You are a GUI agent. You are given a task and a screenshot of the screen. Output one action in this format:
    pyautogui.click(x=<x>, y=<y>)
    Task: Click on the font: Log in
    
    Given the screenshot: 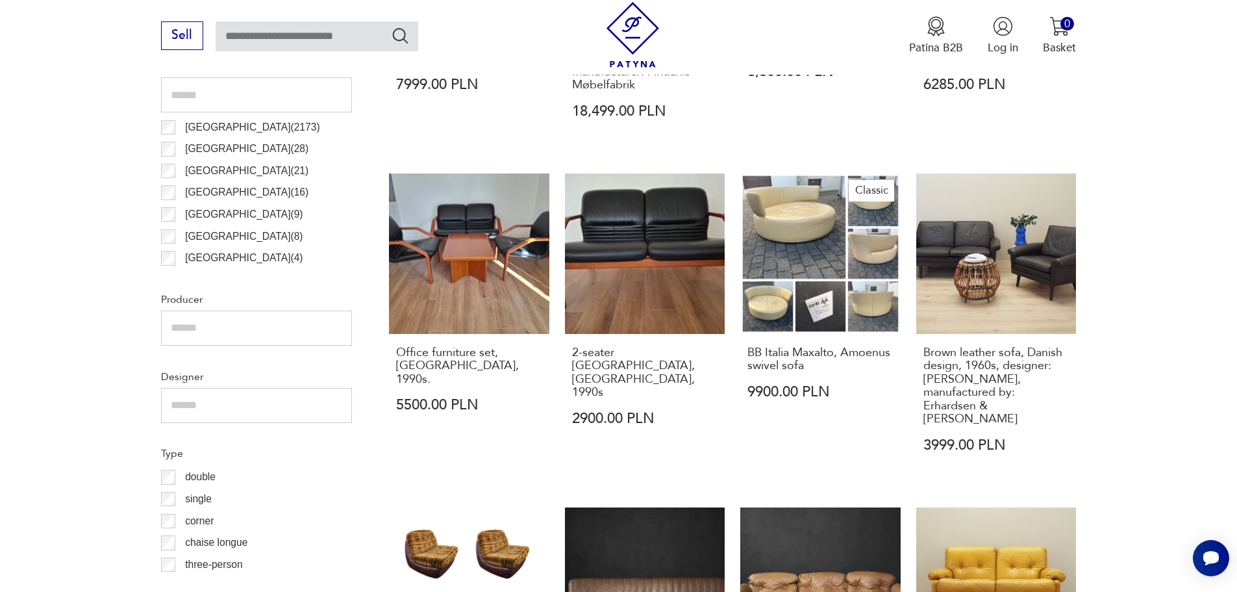 What is the action you would take?
    pyautogui.click(x=1003, y=47)
    